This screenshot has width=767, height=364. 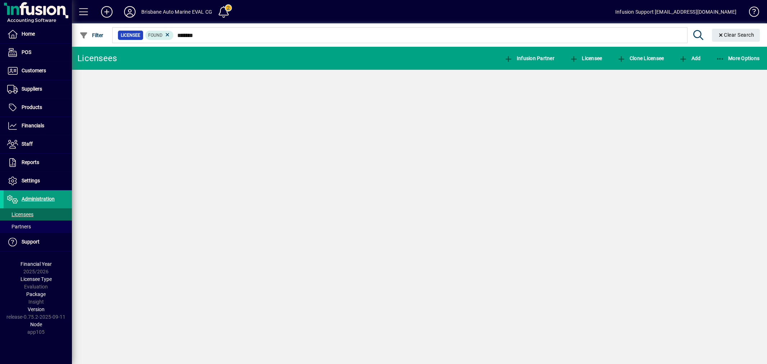 What do you see at coordinates (91, 35) in the screenshot?
I see `button: Filter` at bounding box center [91, 35].